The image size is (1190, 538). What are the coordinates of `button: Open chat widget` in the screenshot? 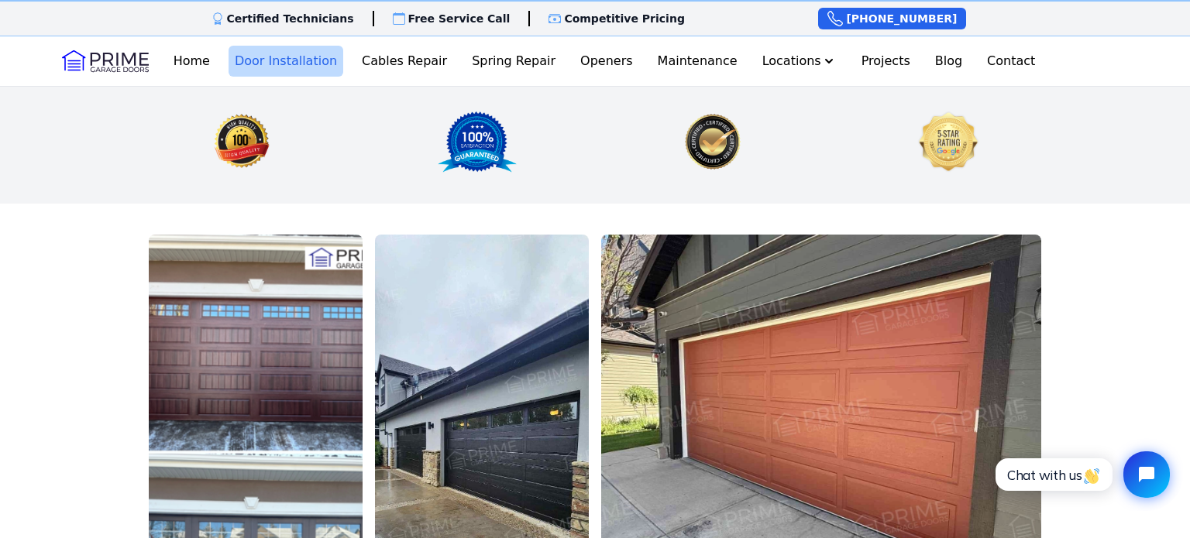 It's located at (168, 36).